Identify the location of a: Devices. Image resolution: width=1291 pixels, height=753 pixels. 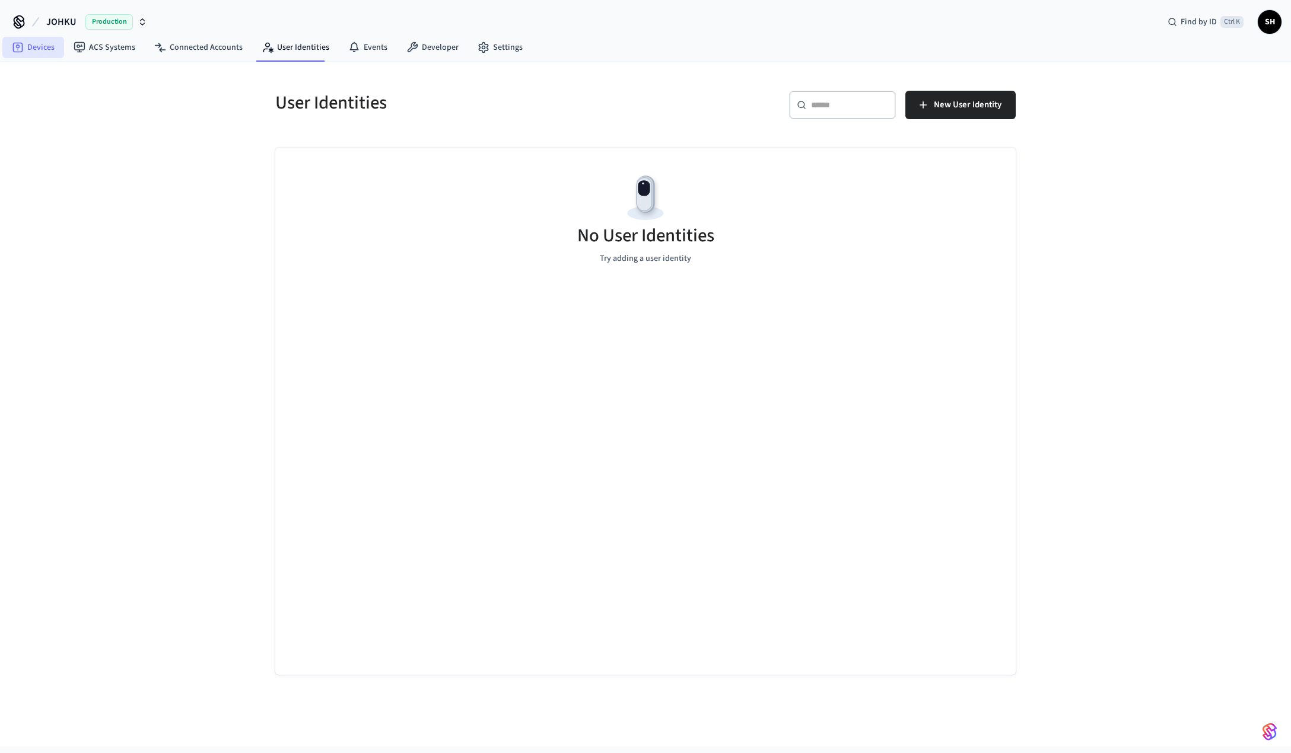
(33, 47).